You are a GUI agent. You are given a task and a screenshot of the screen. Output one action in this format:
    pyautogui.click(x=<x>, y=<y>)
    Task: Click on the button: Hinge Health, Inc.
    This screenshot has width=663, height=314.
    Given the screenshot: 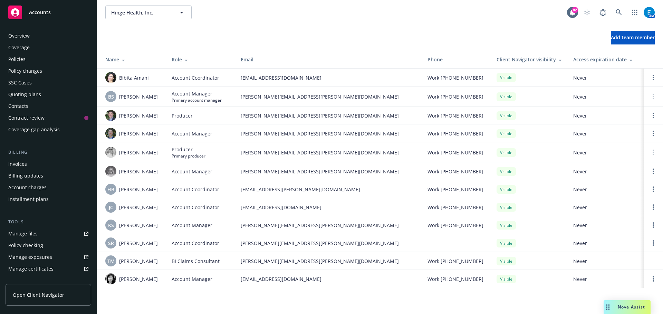 What is the action you would take?
    pyautogui.click(x=148, y=12)
    